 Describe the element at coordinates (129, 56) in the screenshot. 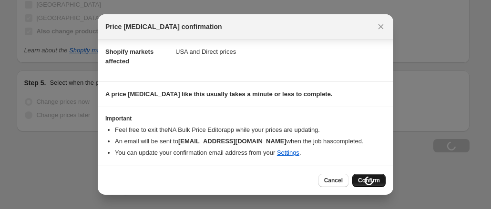

I see `span: Shopify markets affected` at that location.